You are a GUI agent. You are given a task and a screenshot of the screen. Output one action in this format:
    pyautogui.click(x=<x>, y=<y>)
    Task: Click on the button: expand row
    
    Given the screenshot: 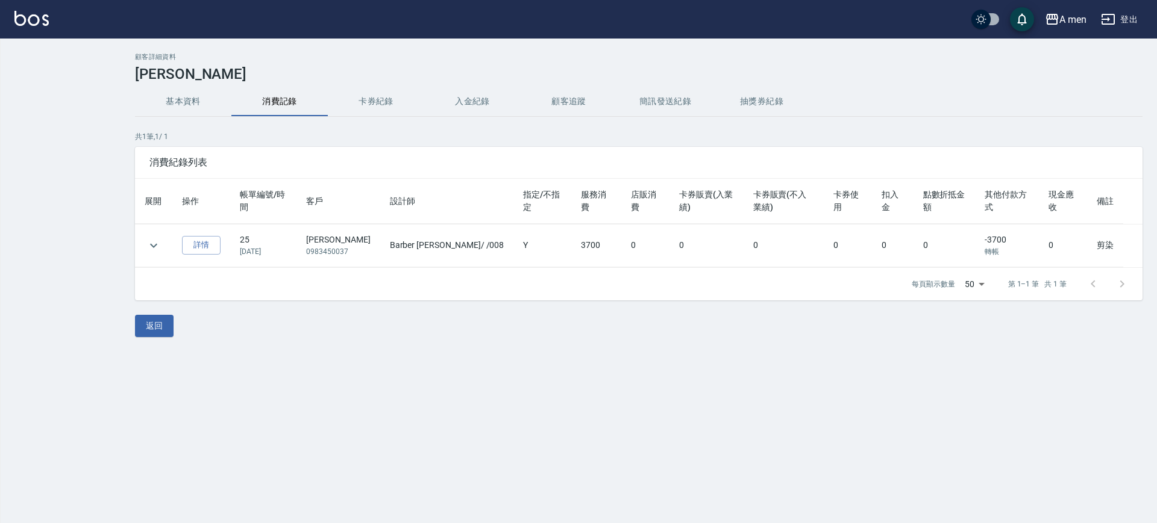 What is the action you would take?
    pyautogui.click(x=154, y=246)
    